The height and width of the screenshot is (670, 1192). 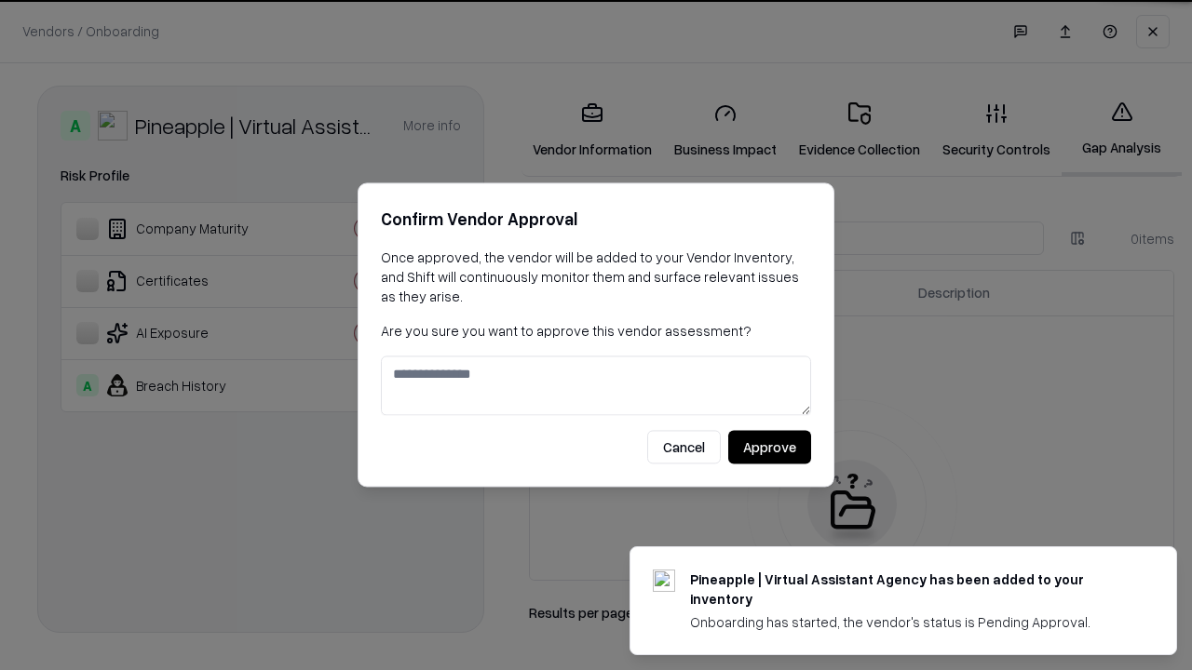 I want to click on p: Are you sure you want to approve this vendor assessment?, so click(x=596, y=331).